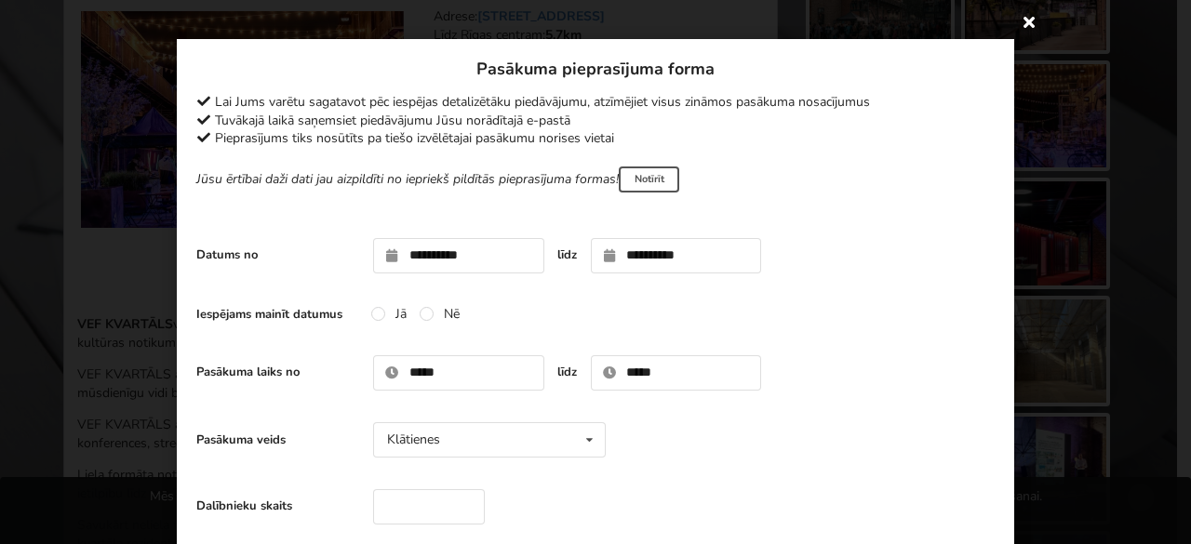 This screenshot has height=544, width=1191. I want to click on h3: Pasākuma pieprasījuma forma, so click(595, 69).